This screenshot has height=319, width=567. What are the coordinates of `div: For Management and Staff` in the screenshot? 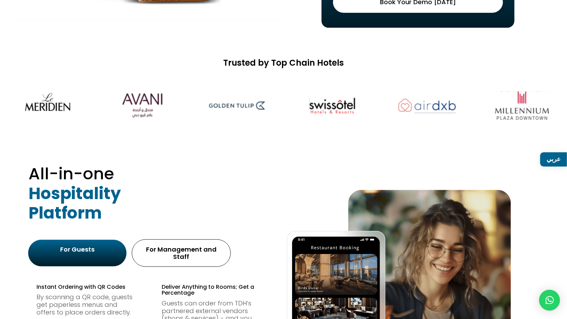 It's located at (181, 253).